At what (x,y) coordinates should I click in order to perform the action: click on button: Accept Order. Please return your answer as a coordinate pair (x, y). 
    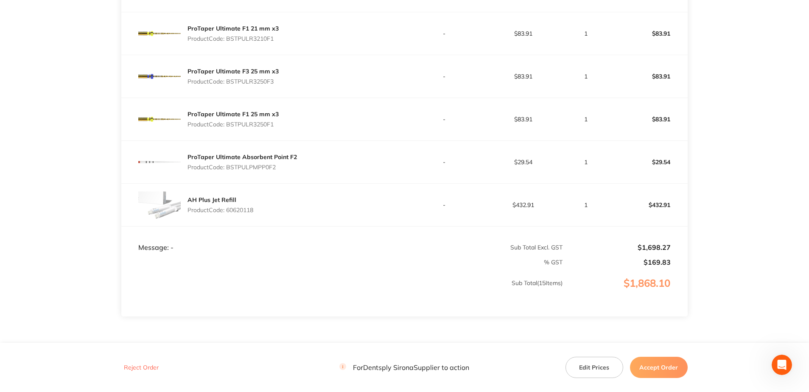
    Looking at the image, I should click on (659, 367).